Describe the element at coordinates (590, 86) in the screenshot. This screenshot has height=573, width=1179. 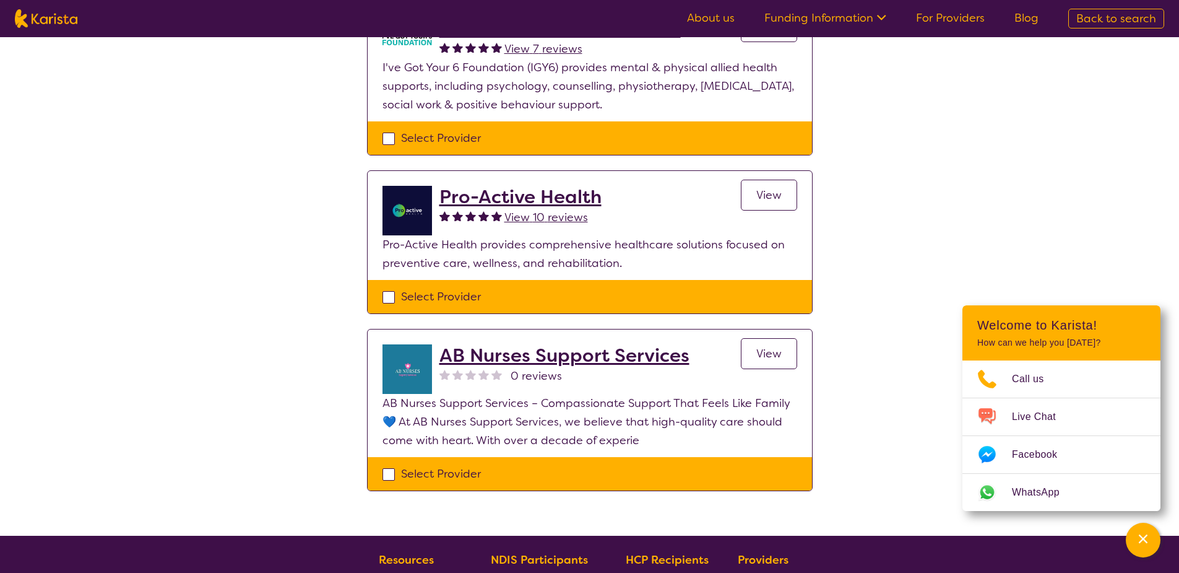
I see `p: I've Got Your 6 Foundation (IGY6) provides mental & physical allied health supports, including ps...` at that location.